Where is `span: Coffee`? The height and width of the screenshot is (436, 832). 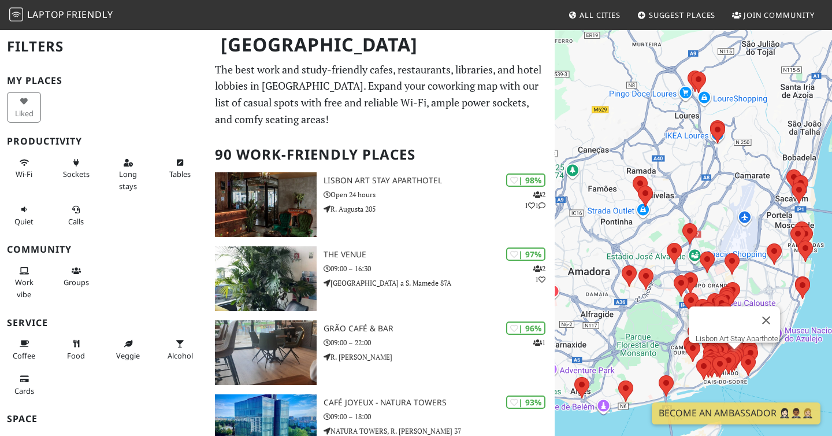
span: Coffee is located at coordinates (24, 356).